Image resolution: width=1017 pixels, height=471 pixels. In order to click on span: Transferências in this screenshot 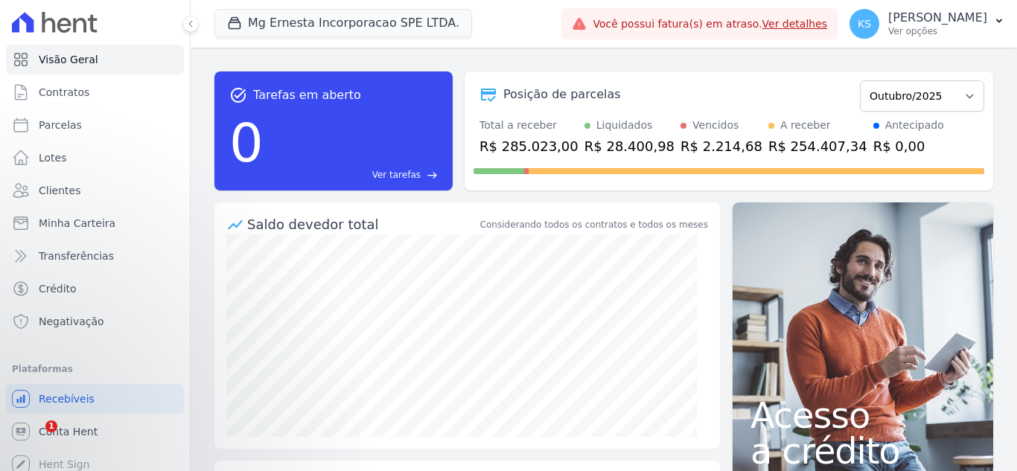, I will do `click(76, 256)`.